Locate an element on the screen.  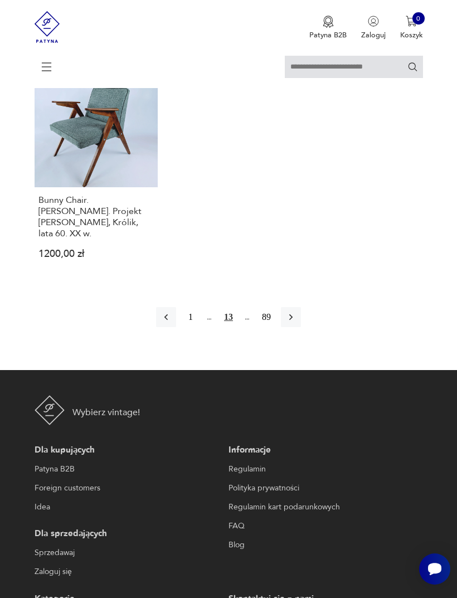
p: Dla sprzedających is located at coordinates (129, 534).